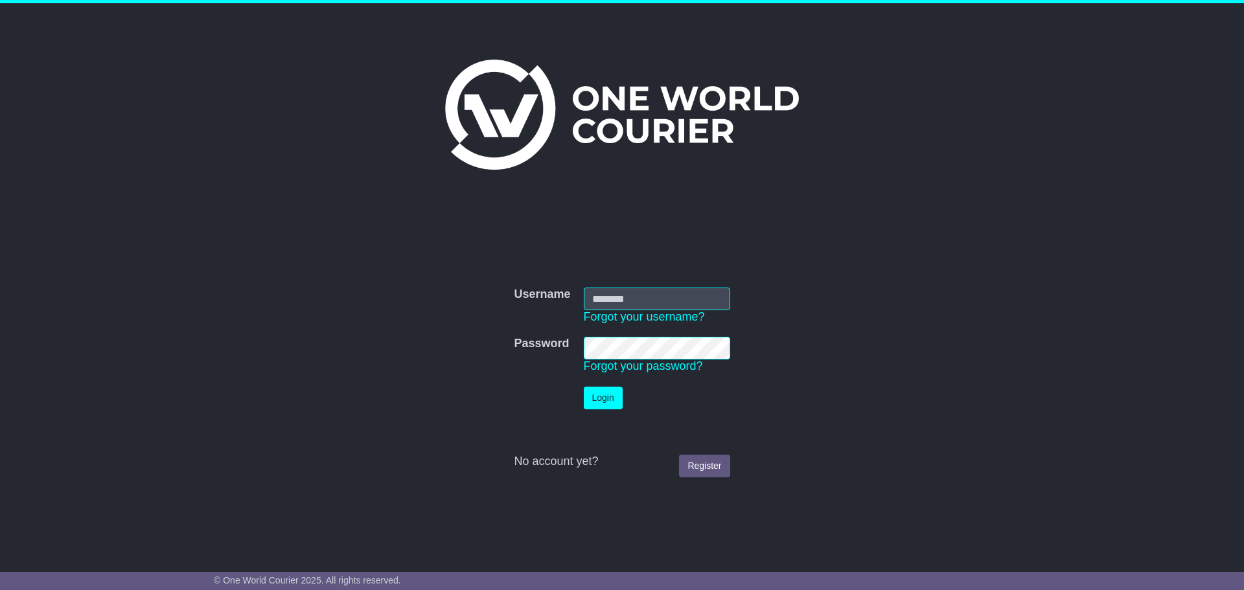  Describe the element at coordinates (643, 366) in the screenshot. I see `a: Forgot your password?` at that location.